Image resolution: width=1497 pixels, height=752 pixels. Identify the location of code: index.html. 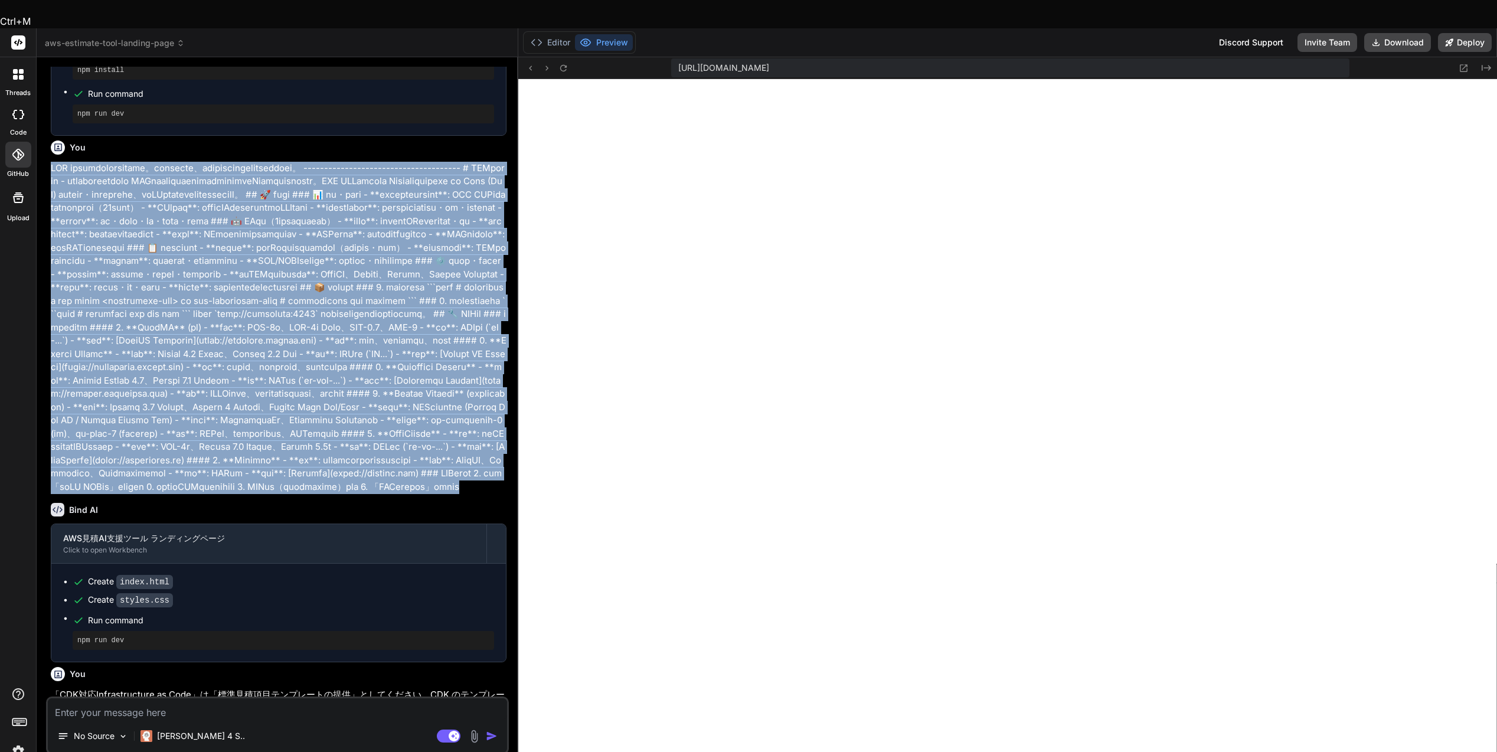
(145, 582).